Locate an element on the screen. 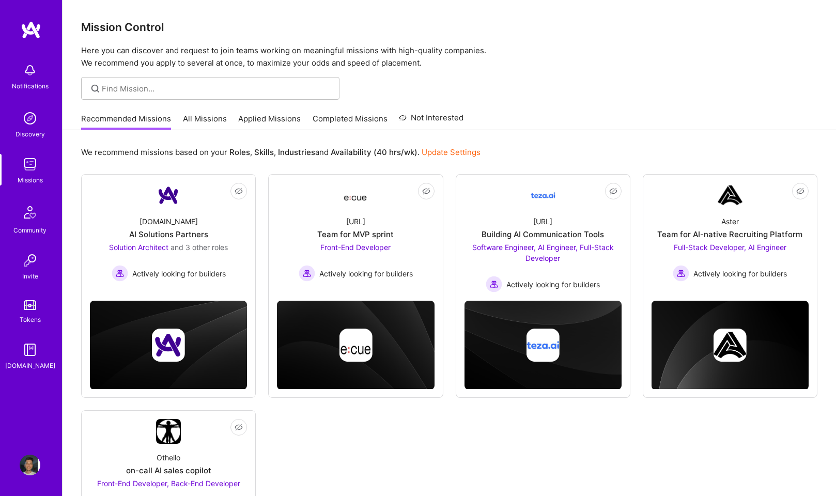 Image resolution: width=836 pixels, height=496 pixels. b: Availability (40 hrs/wk) is located at coordinates (374, 152).